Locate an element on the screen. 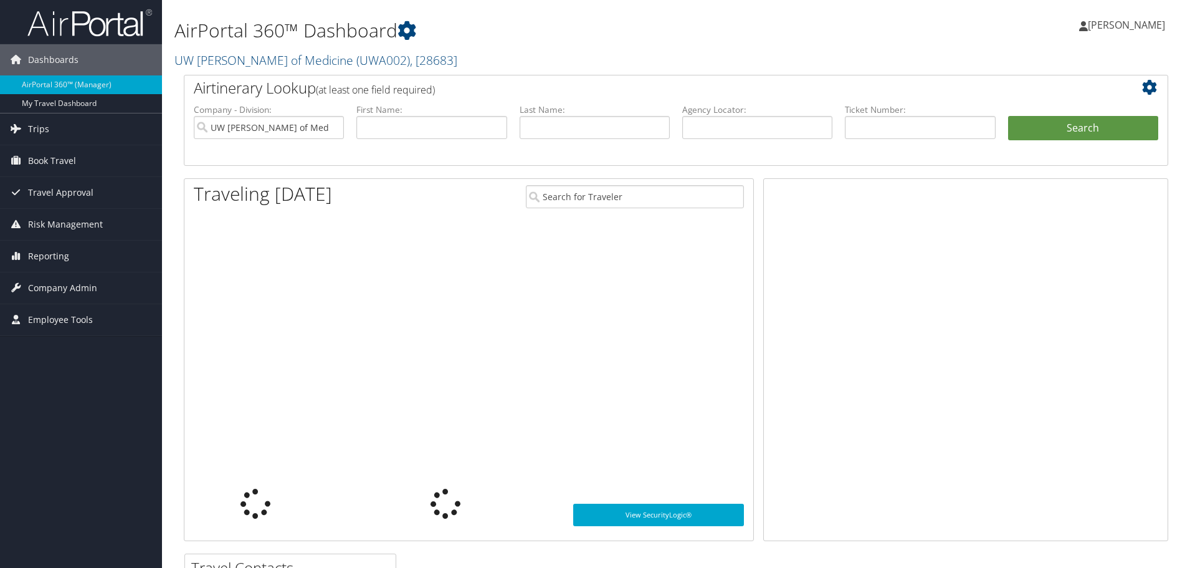 This screenshot has height=568, width=1190. span: , [ 28683 ] is located at coordinates (434, 60).